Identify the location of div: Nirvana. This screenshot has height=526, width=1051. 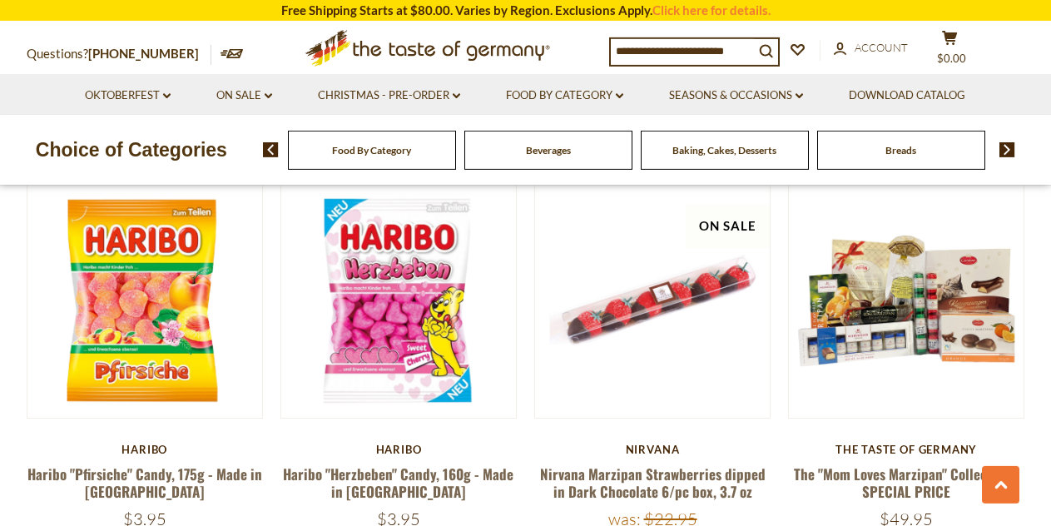
(653, 449).